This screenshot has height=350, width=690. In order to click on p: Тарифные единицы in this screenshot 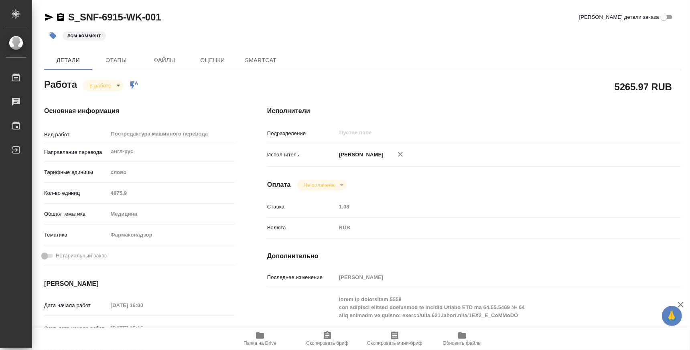, I will do `click(76, 173)`.